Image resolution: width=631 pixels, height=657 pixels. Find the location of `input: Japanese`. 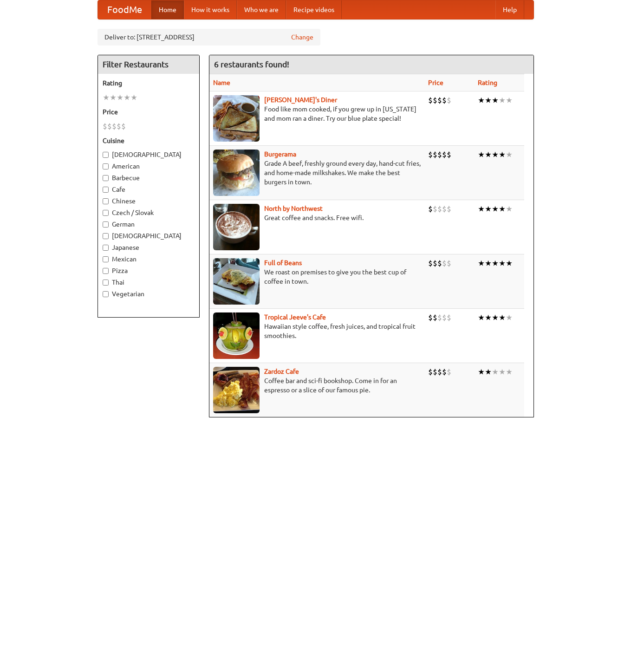

input: Japanese is located at coordinates (105, 247).